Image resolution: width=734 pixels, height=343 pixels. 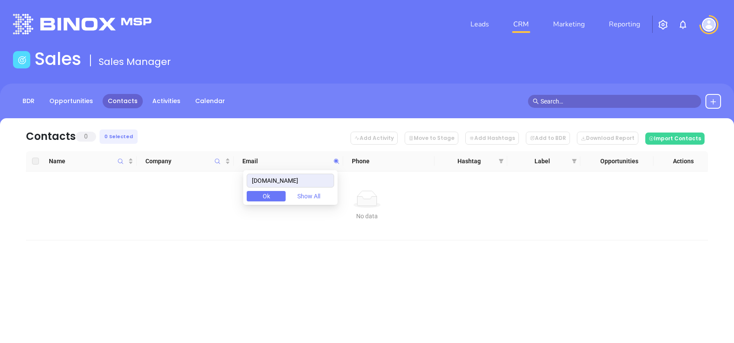 What do you see at coordinates (521, 24) in the screenshot?
I see `a: CRM` at bounding box center [521, 24].